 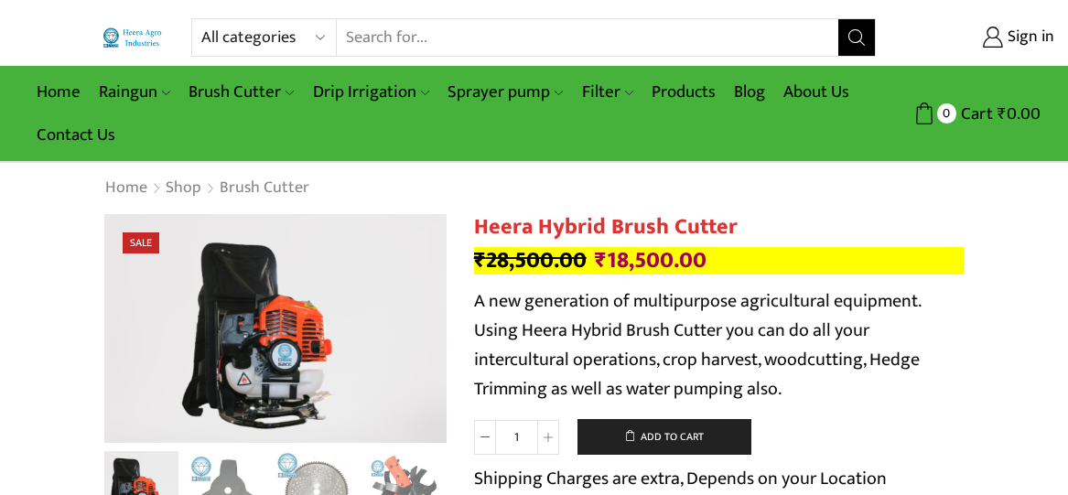 What do you see at coordinates (530, 260) in the screenshot?
I see `bdi: 28,500.00` at bounding box center [530, 260].